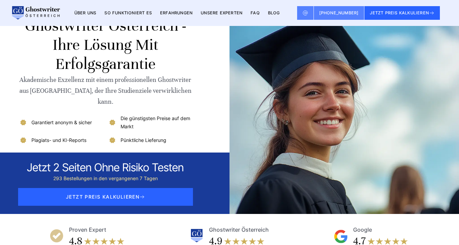 The image size is (459, 245). I want to click on div: 293 Bestellungen in den vergangenen 7 Tagen, so click(105, 179).